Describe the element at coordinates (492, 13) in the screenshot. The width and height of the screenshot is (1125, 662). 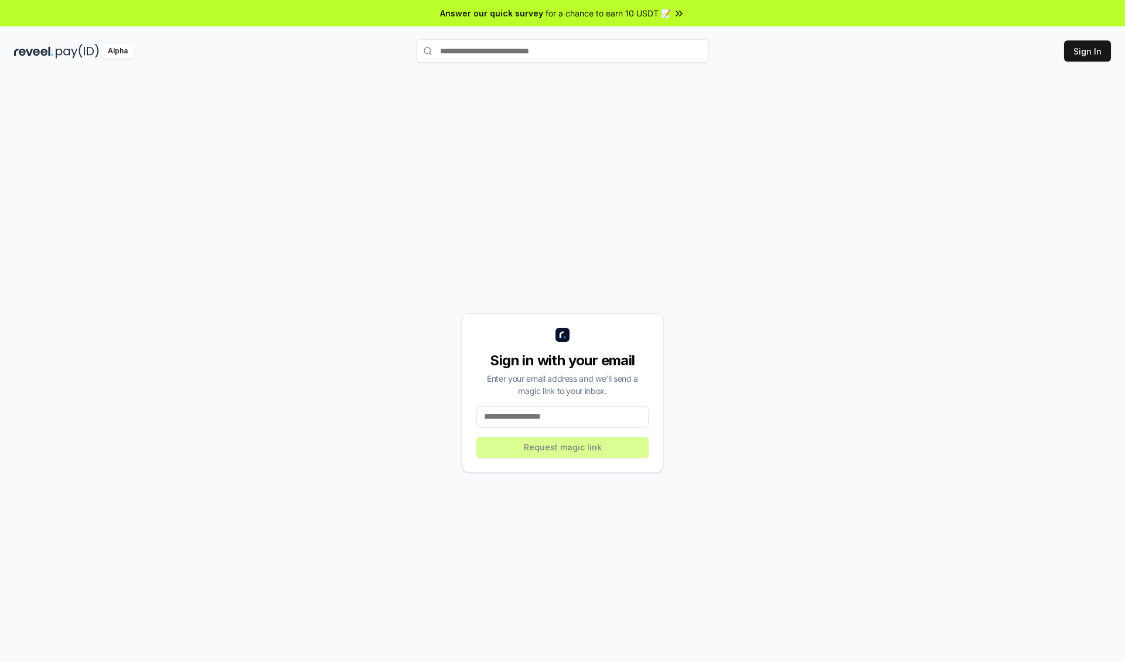
I see `span: Answer our quick survey` at that location.